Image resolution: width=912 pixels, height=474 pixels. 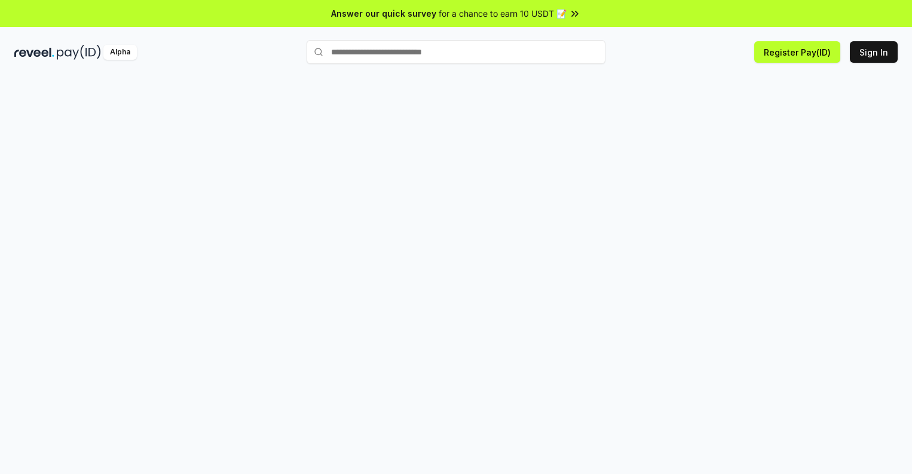 What do you see at coordinates (797, 52) in the screenshot?
I see `button: Register Pay(ID)` at bounding box center [797, 52].